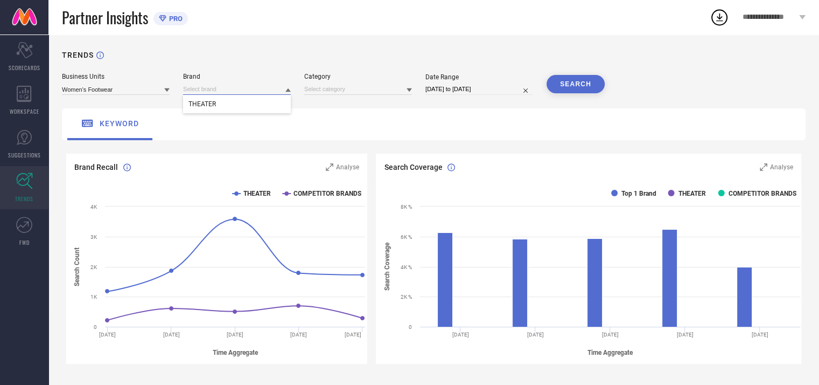  What do you see at coordinates (116, 76) in the screenshot?
I see `div: Business Units` at bounding box center [116, 76].